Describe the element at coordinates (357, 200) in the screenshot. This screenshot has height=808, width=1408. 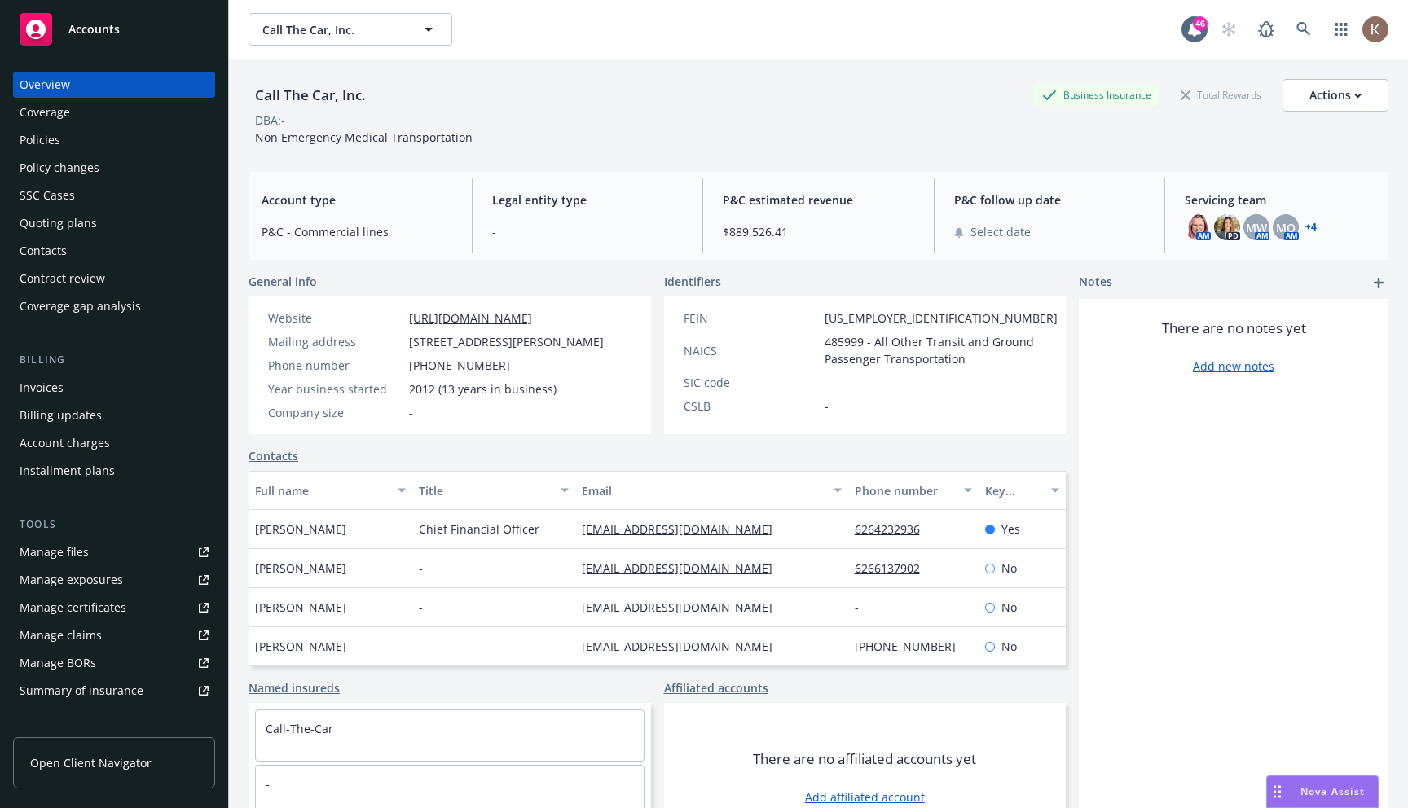
I see `span: Account type` at that location.